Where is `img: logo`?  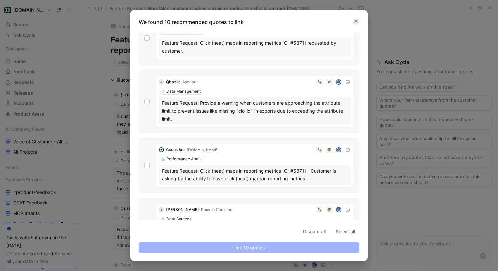 img: logo is located at coordinates (161, 150).